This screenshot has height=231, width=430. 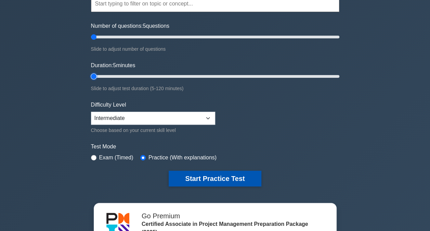 I want to click on div: Slide to adjust number of questions, so click(x=215, y=49).